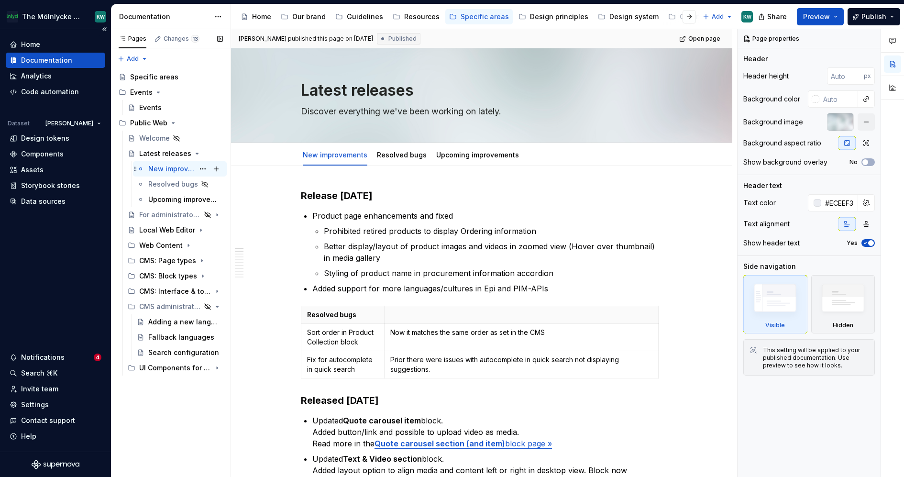 This screenshot has height=477, width=904. I want to click on p: Prohibited retired products to display Ordering information, so click(493, 231).